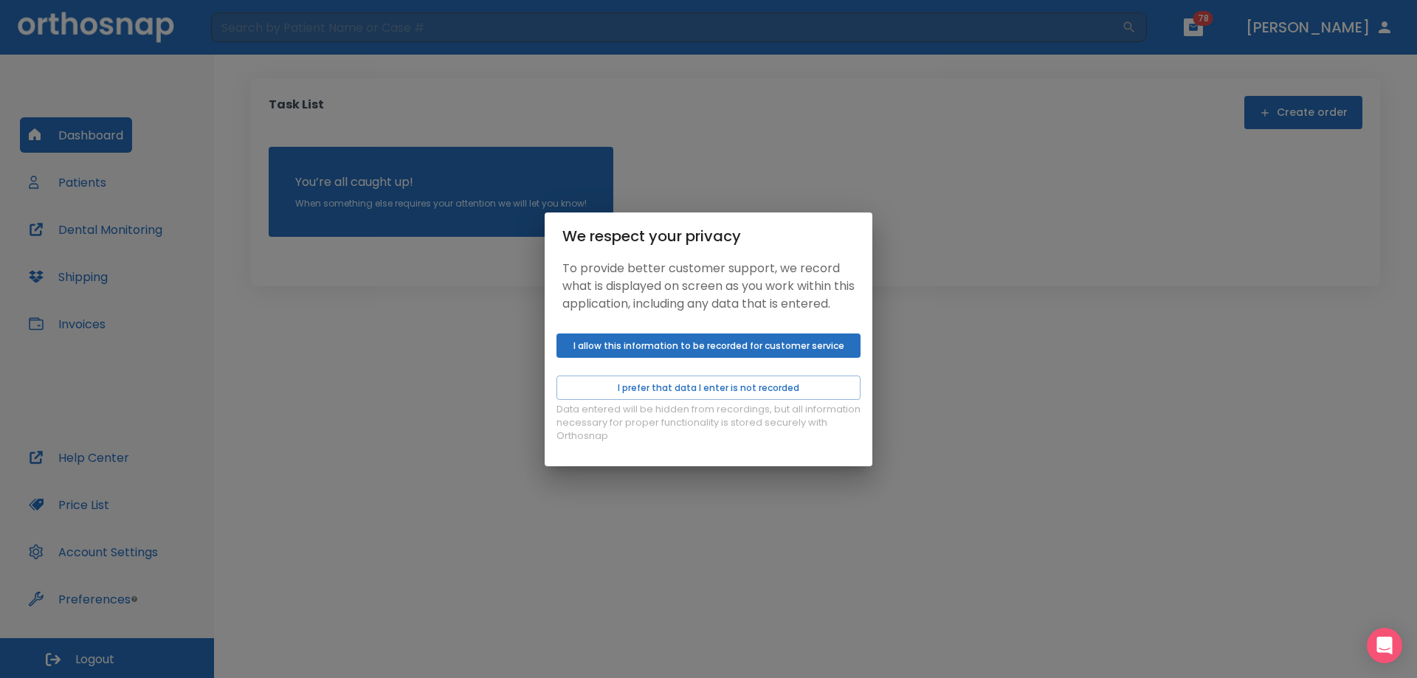 Image resolution: width=1417 pixels, height=678 pixels. Describe the element at coordinates (709, 286) in the screenshot. I see `p: To provide better customer support, we record what is displayed on screen as you work within this...` at that location.